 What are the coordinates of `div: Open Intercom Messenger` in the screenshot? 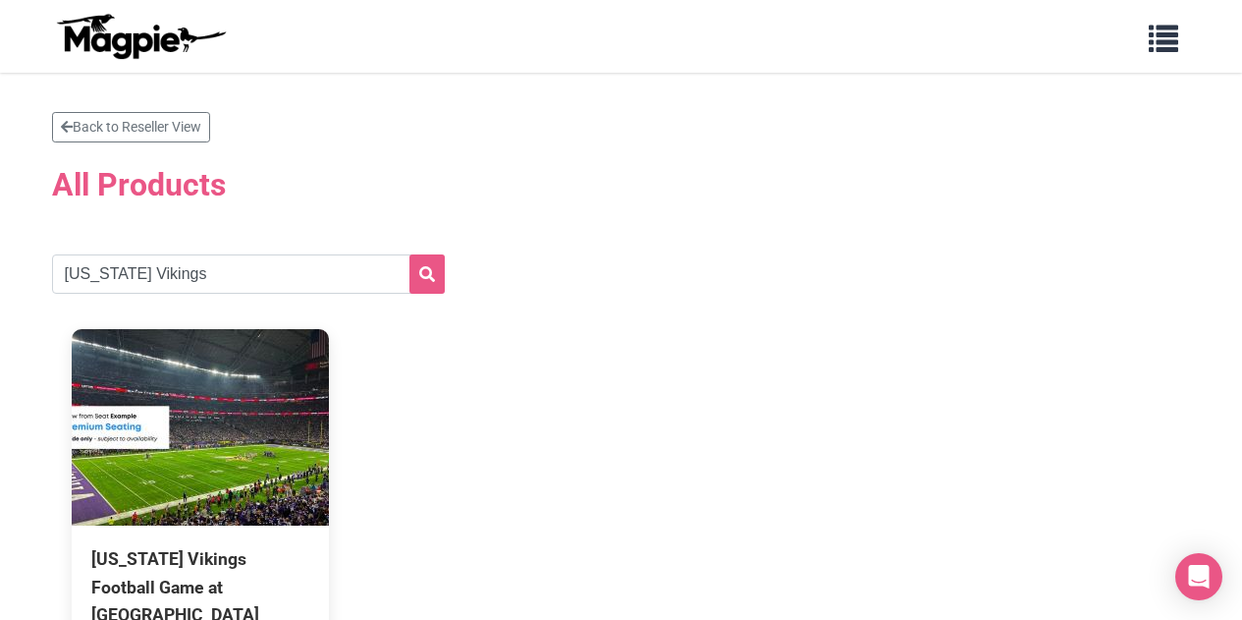 It's located at (1199, 576).